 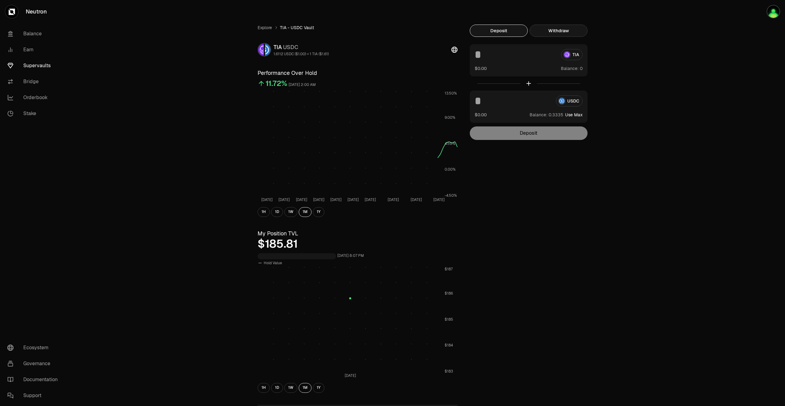 I want to click on a: Documentation, so click(x=34, y=380).